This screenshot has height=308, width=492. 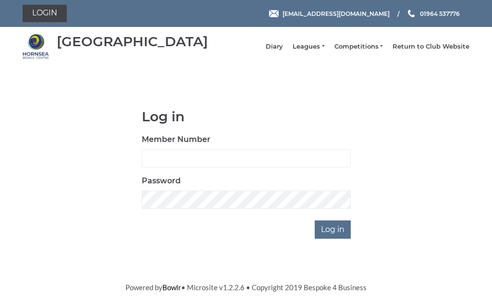 I want to click on span: Powered by • Microsite v1.2.2.6 • Copyright 2019 Bespoke 4 Business, so click(x=246, y=287).